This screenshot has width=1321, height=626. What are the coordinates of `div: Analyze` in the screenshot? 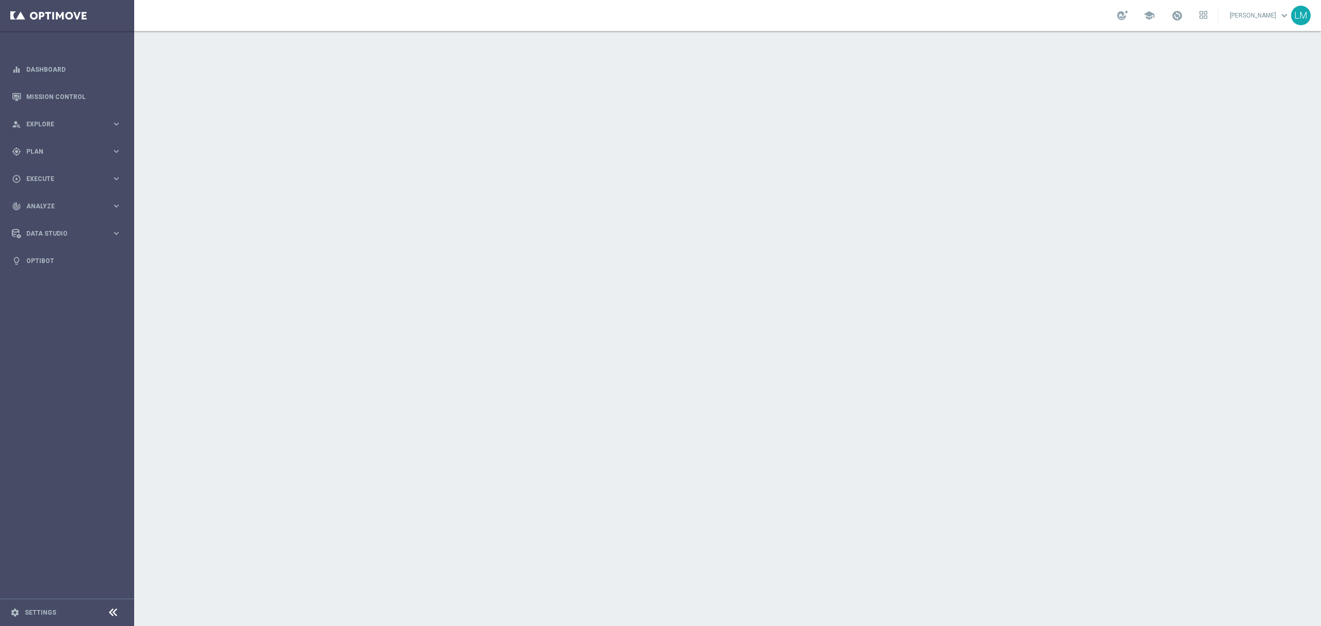 It's located at (61, 206).